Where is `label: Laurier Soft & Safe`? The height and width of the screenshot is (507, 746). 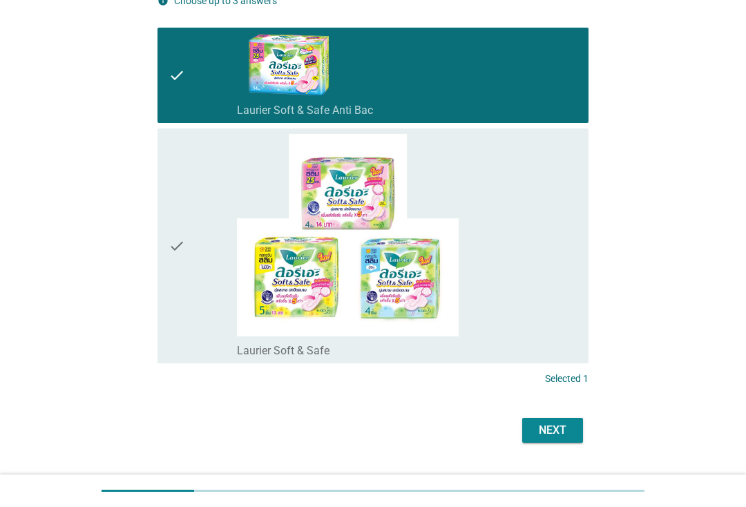 label: Laurier Soft & Safe is located at coordinates (283, 351).